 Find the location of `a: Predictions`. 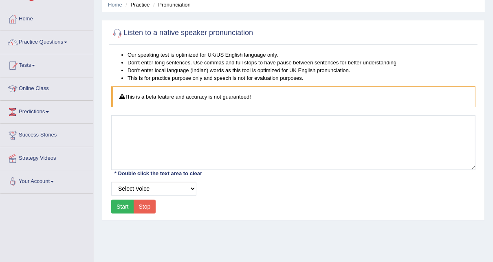

a: Predictions is located at coordinates (47, 111).